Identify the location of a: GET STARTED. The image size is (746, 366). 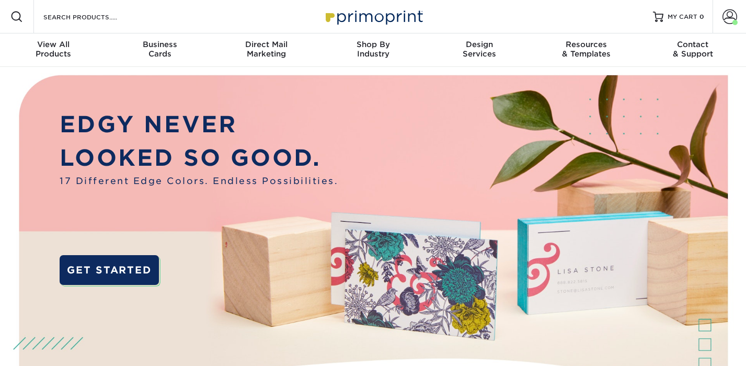
(109, 270).